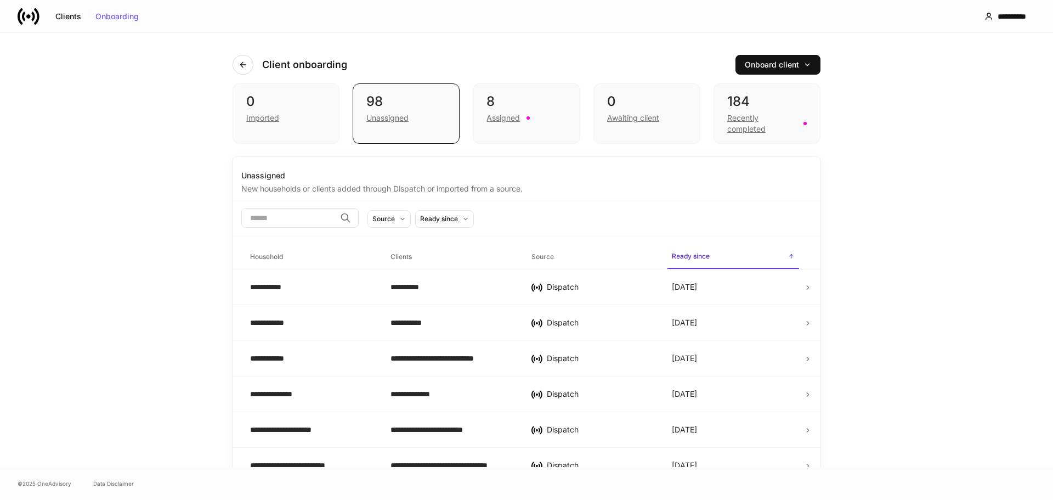 Image resolution: width=1053 pixels, height=500 pixels. Describe the element at coordinates (286, 114) in the screenshot. I see `div: 0Imported` at that location.